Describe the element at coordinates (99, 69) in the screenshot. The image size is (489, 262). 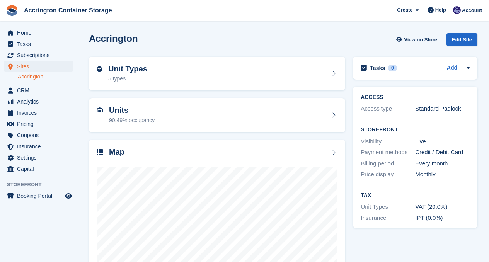
I see `img: unit-type-icn-2b2737a686de81e16bb02015468b77c625bbabd49415b5ef34ead5e3b44a266d.svg` at that location.